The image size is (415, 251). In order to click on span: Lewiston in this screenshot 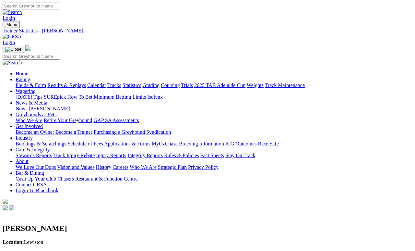, I will do `click(23, 242)`.